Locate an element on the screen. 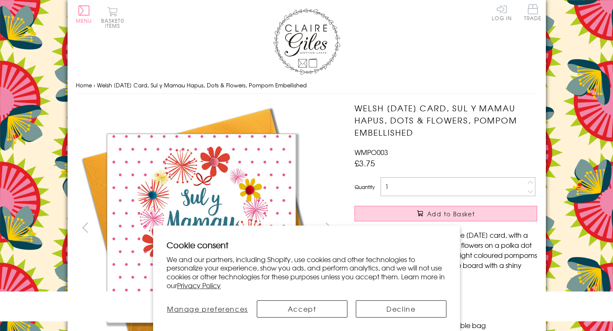 The height and width of the screenshot is (331, 613). button: Decline is located at coordinates (401, 309).